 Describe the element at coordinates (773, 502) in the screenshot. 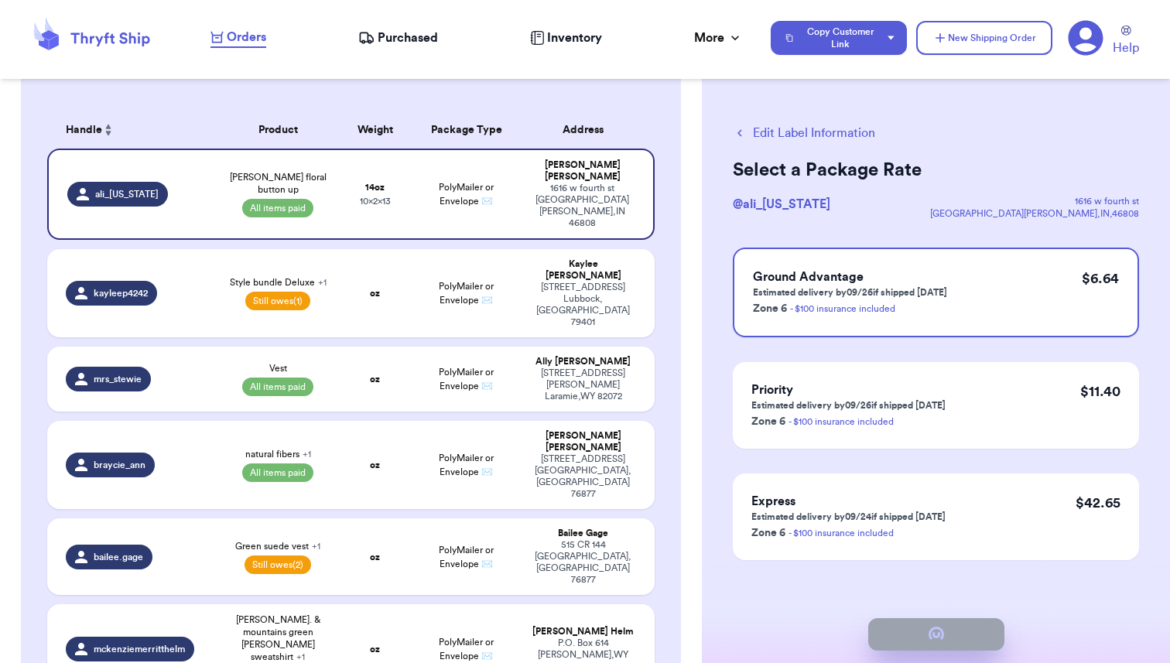

I see `span: Express` at that location.